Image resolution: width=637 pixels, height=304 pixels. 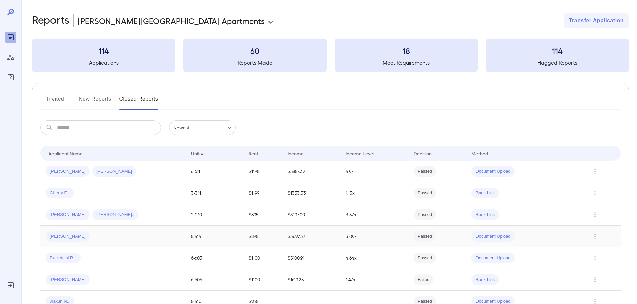 I want to click on div: Log Out, so click(x=11, y=286).